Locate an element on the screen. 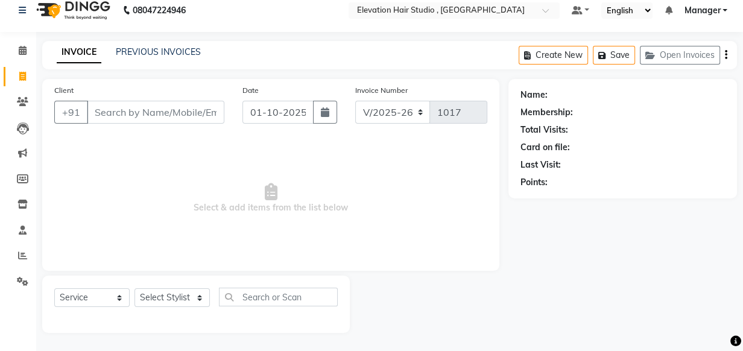 This screenshot has height=351, width=743. div: Name: is located at coordinates (534, 95).